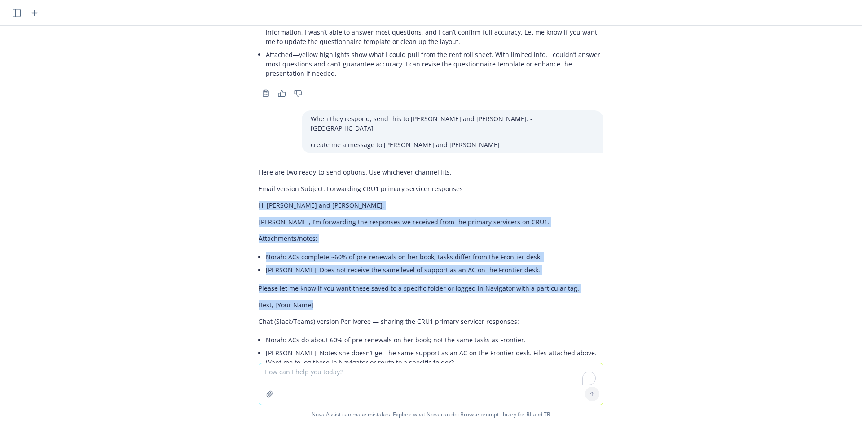  I want to click on li: Norah: ACs complete ~60% of pre-renewals on her book; tasks differ from the Frontier desk., so click(435, 257).